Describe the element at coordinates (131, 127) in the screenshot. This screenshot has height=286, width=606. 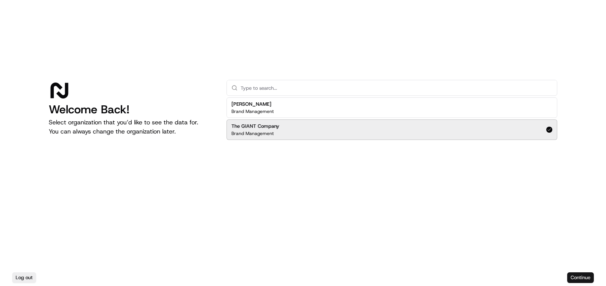
I see `p: Select organization that you’d like to see the data for. You can always change the organization l...` at that location.